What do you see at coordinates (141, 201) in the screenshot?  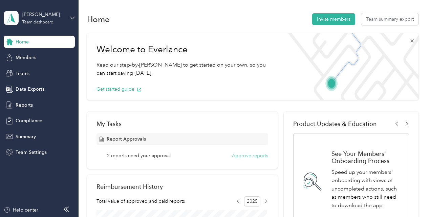 I see `span: Total value of approved and paid reports` at bounding box center [141, 201].